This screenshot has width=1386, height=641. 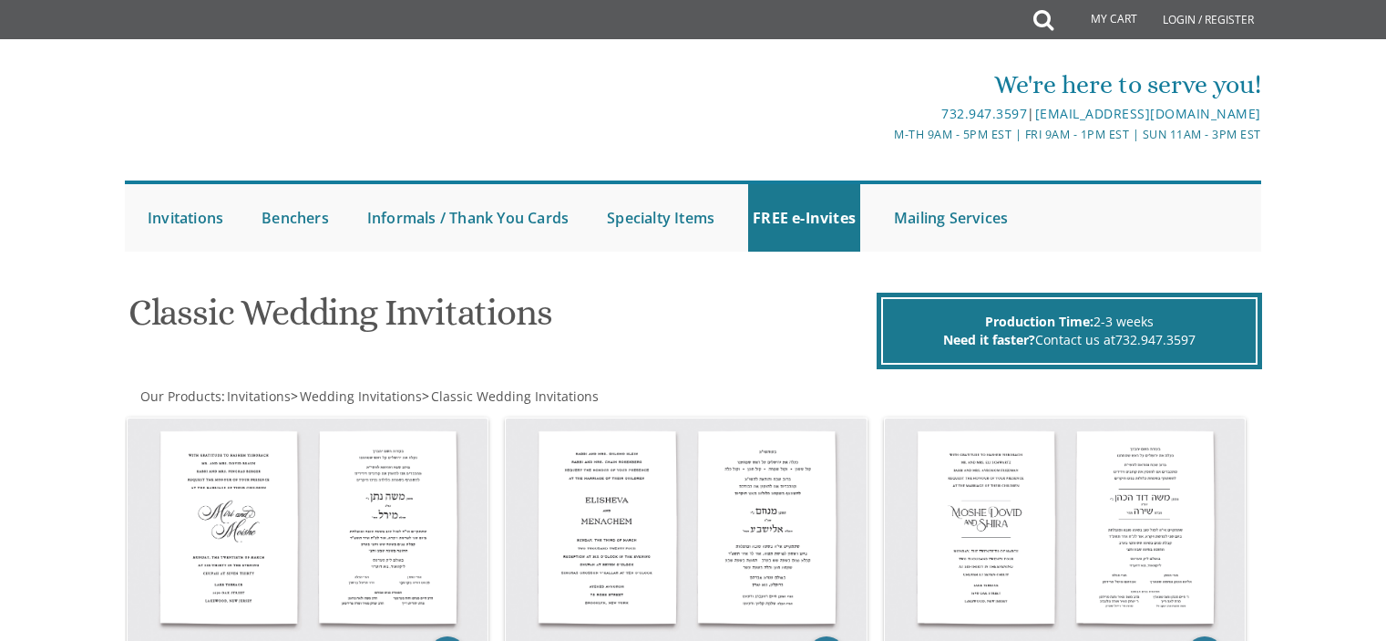 What do you see at coordinates (883, 85) in the screenshot?
I see `div: We're here to serve you!` at bounding box center [883, 85].